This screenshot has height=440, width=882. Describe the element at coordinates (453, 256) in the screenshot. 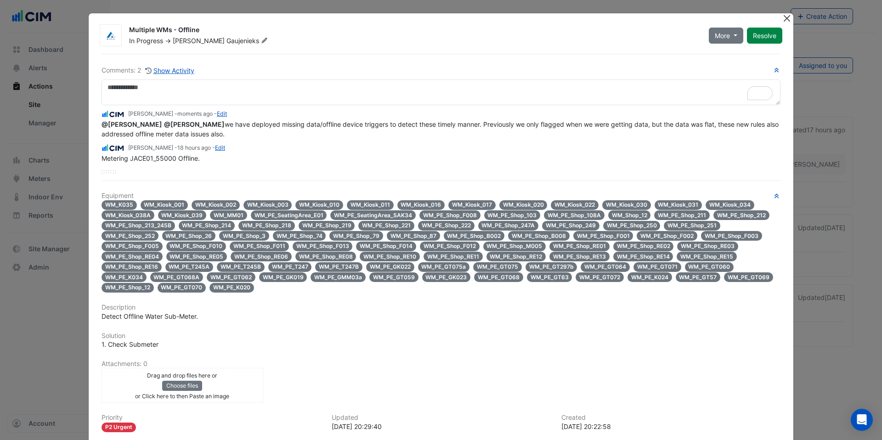

I see `span: WM_PE_Shop_RE11` at that location.